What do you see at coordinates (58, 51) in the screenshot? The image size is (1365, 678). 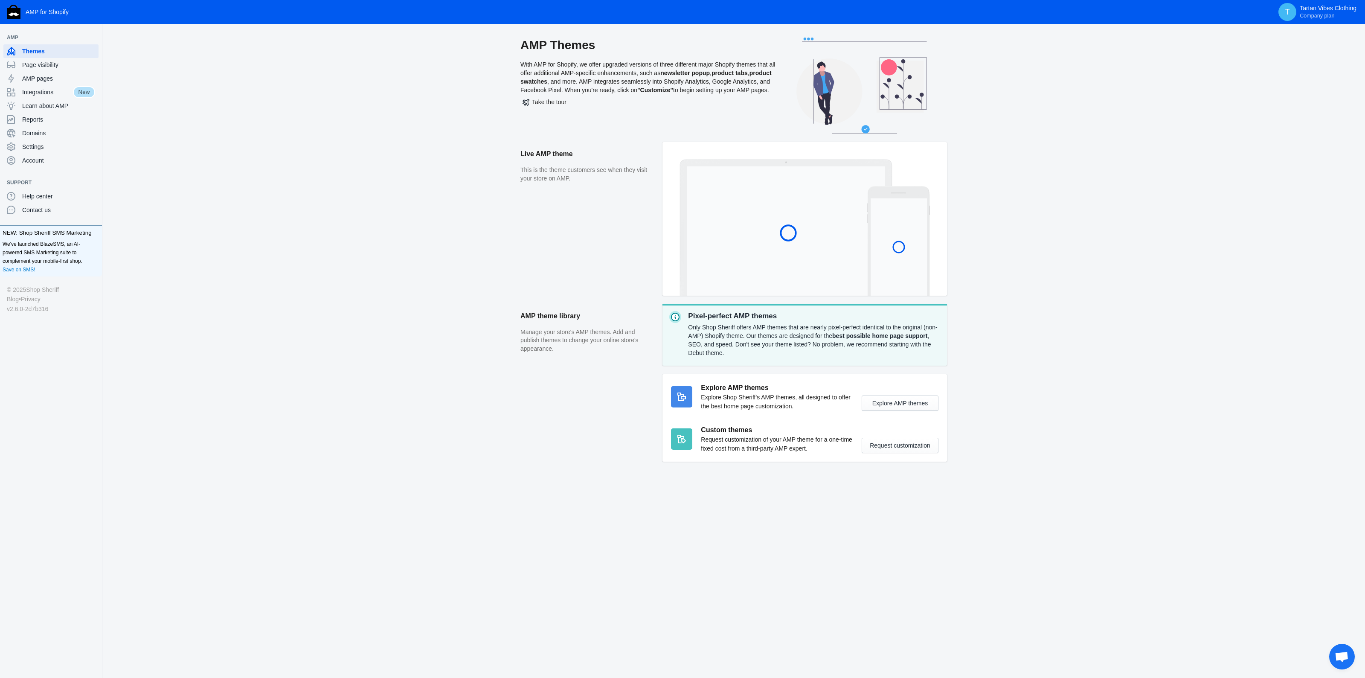 I see `span: Themes` at bounding box center [58, 51].